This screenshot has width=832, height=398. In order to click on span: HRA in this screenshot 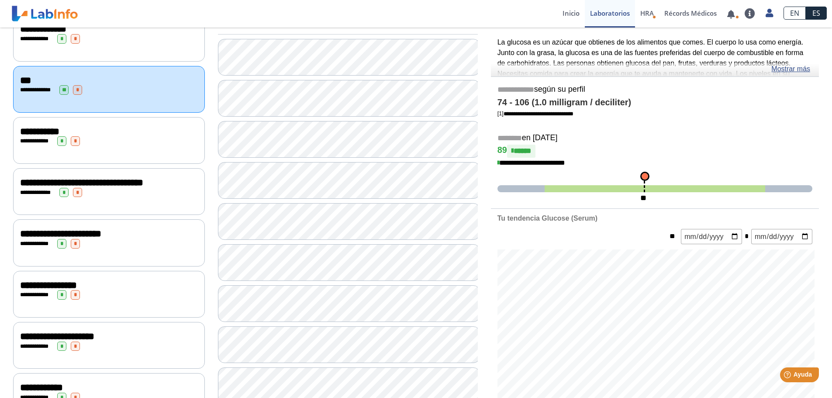, I will do `click(647, 13)`.